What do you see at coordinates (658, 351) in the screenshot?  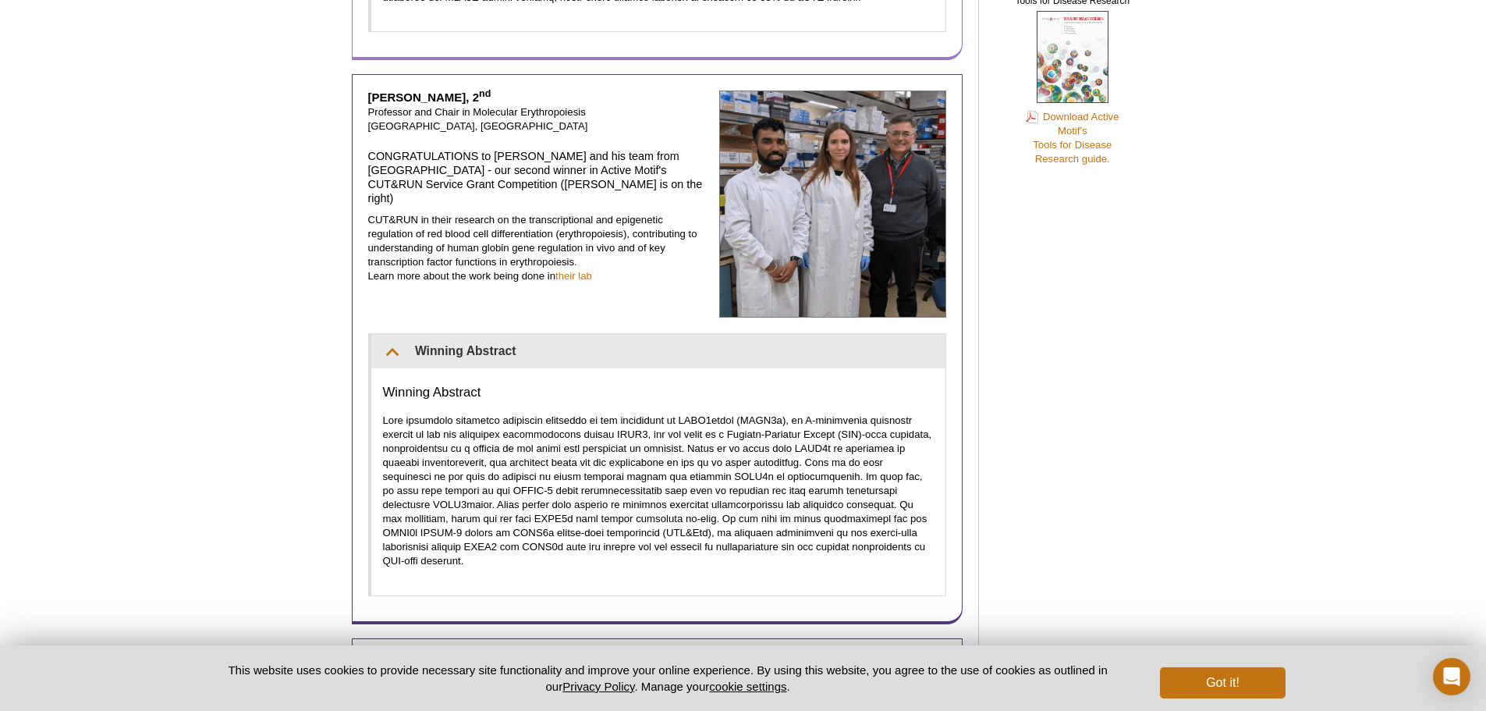 I see `summary: Winning Abstract` at bounding box center [658, 351].